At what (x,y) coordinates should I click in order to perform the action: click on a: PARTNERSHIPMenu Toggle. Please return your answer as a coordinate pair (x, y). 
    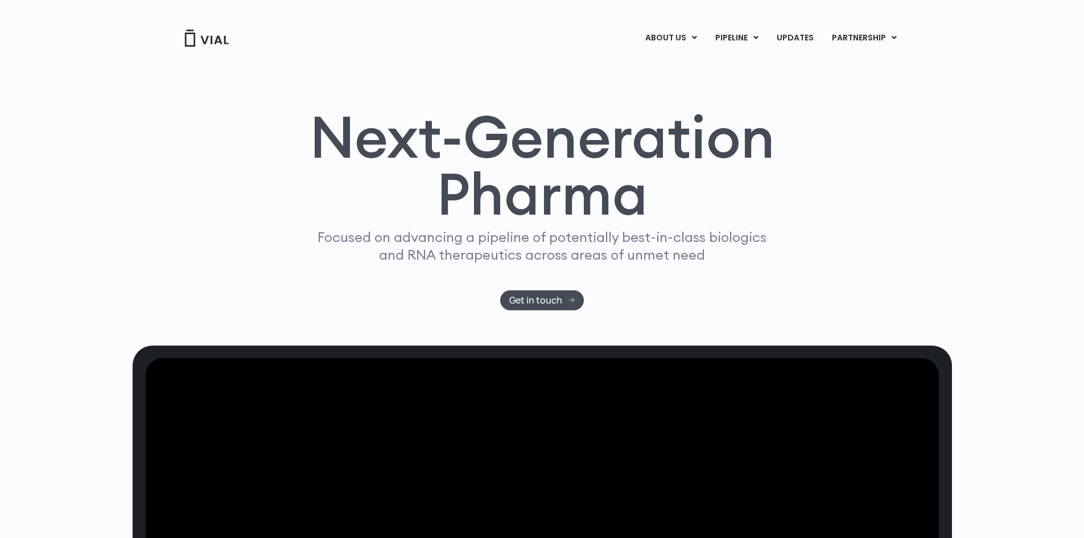
    Looking at the image, I should click on (864, 38).